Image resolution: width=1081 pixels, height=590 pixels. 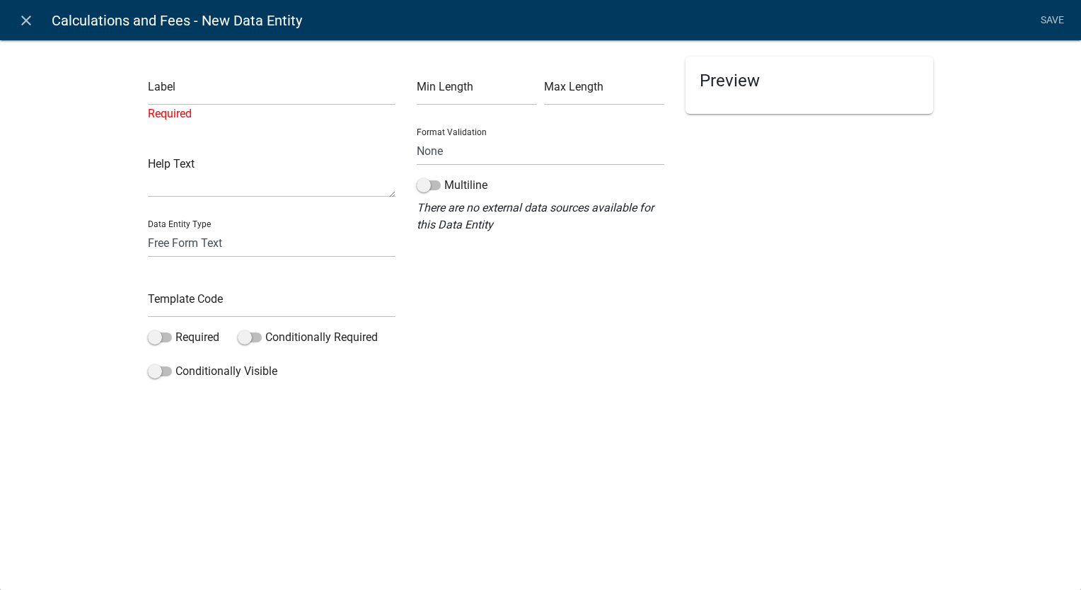 What do you see at coordinates (177, 21) in the screenshot?
I see `span: Calculations and Fees - New Data Entity` at bounding box center [177, 21].